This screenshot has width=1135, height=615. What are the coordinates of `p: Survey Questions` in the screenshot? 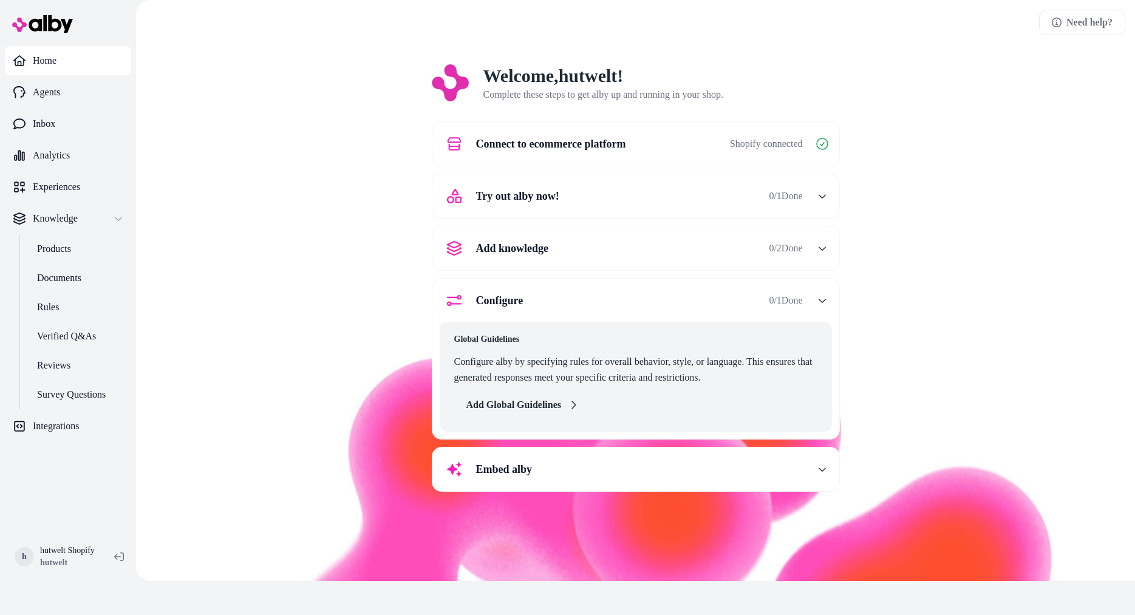 It's located at (71, 395).